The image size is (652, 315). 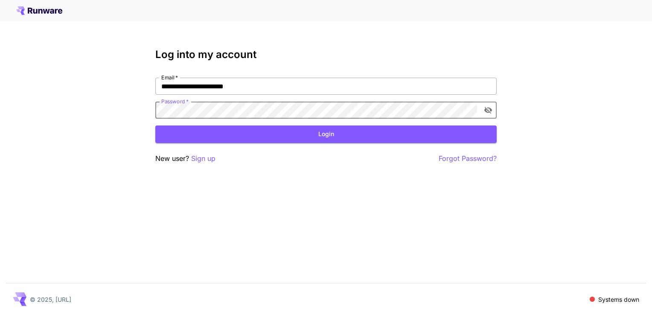 What do you see at coordinates (619, 299) in the screenshot?
I see `p: Systems down` at bounding box center [619, 299].